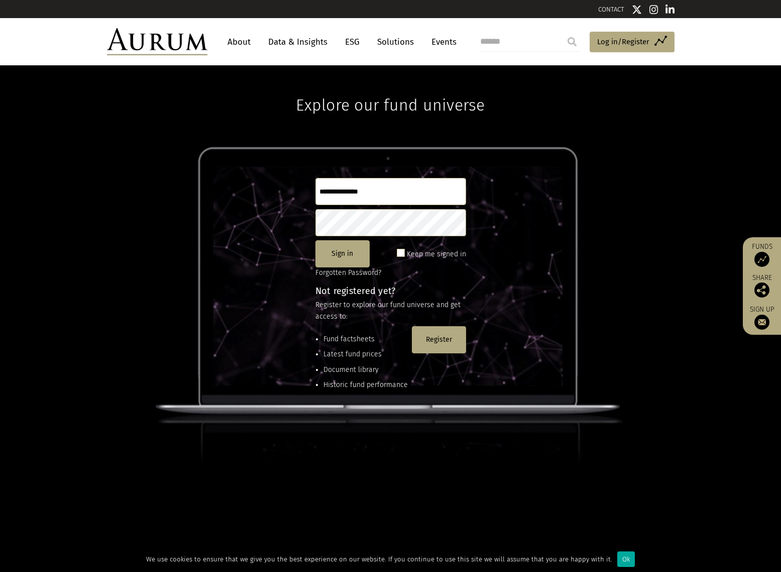 The image size is (781, 572). I want to click on a: Funds, so click(762, 254).